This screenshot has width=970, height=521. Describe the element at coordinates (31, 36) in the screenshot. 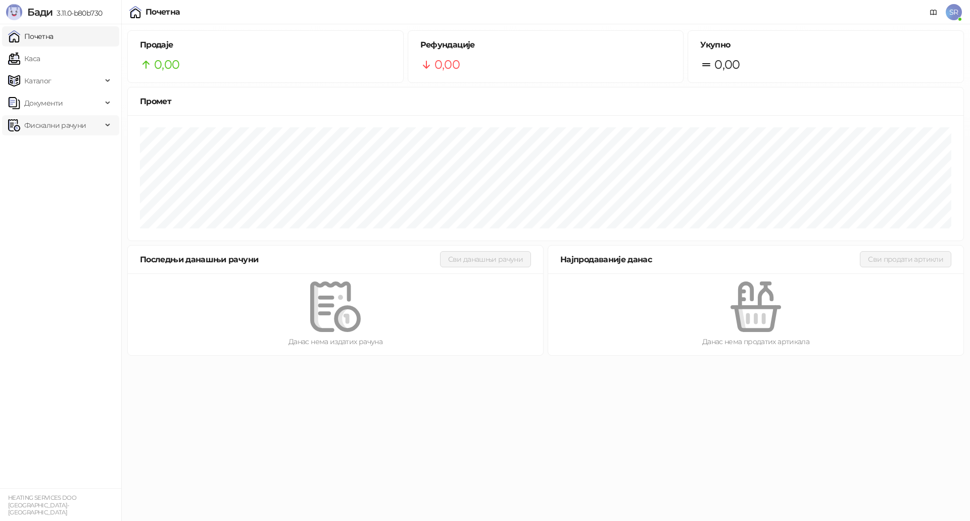

I see `a: Почетна` at that location.